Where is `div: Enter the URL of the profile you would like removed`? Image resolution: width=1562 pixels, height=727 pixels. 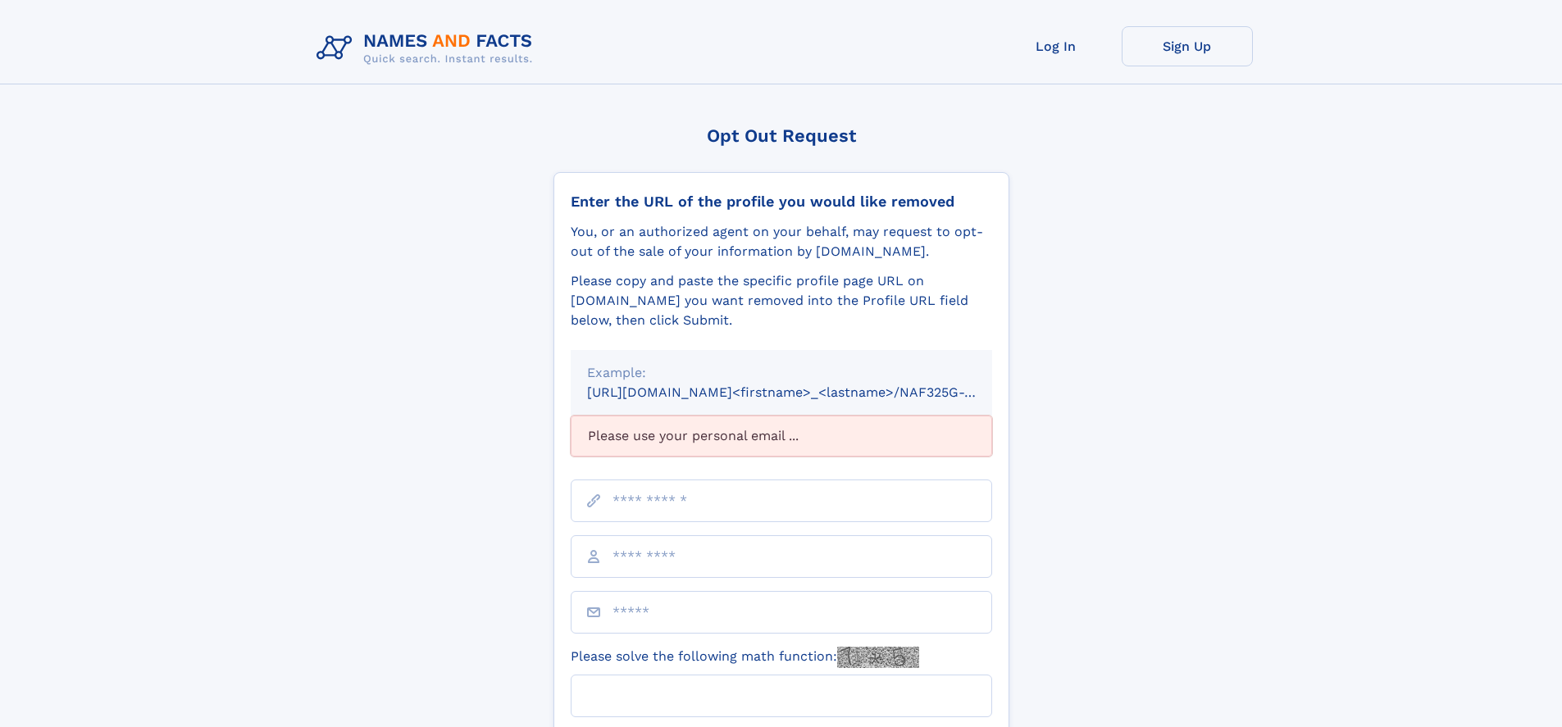
div: Enter the URL of the profile you would like removed is located at coordinates (782, 202).